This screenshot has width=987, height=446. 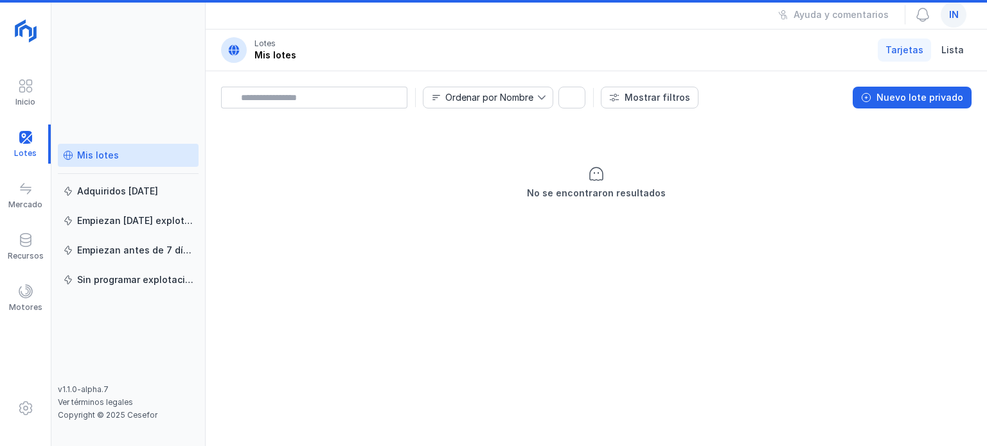 What do you see at coordinates (953, 15) in the screenshot?
I see `span: in` at bounding box center [953, 15].